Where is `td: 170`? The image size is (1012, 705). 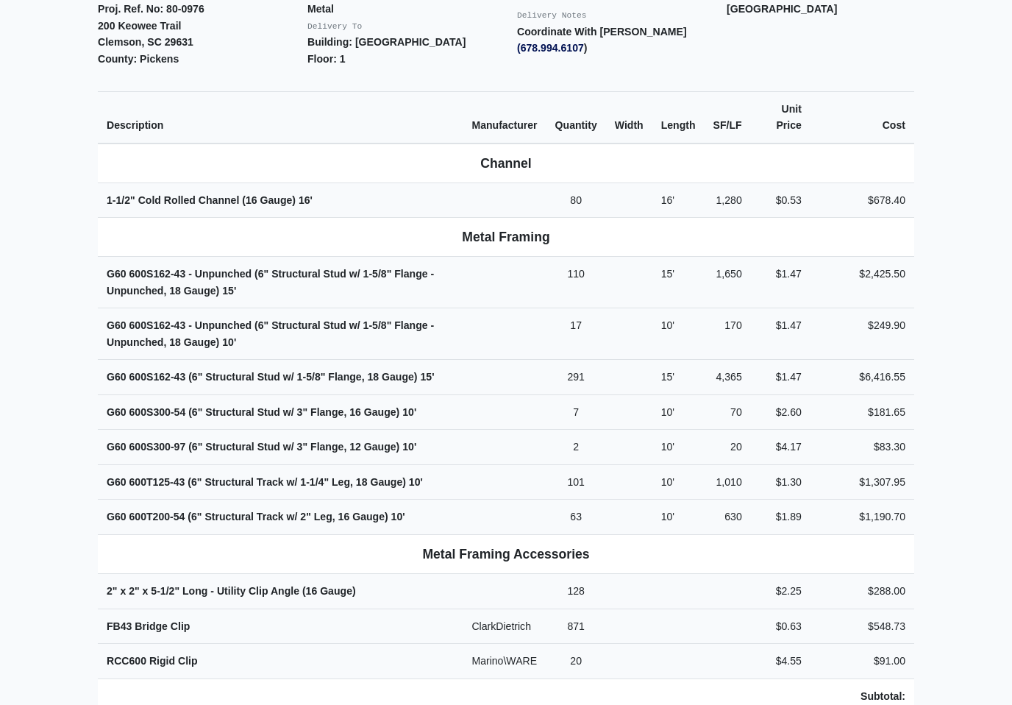 td: 170 is located at coordinates (727, 334).